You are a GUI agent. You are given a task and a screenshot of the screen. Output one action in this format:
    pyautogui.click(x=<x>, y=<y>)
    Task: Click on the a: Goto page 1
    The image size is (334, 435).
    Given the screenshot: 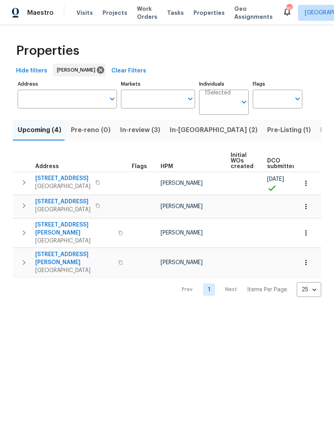 What is the action you would take?
    pyautogui.click(x=209, y=289)
    